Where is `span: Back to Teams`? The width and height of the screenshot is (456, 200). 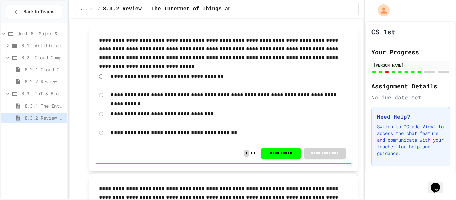 span: Back to Teams is located at coordinates (39, 12).